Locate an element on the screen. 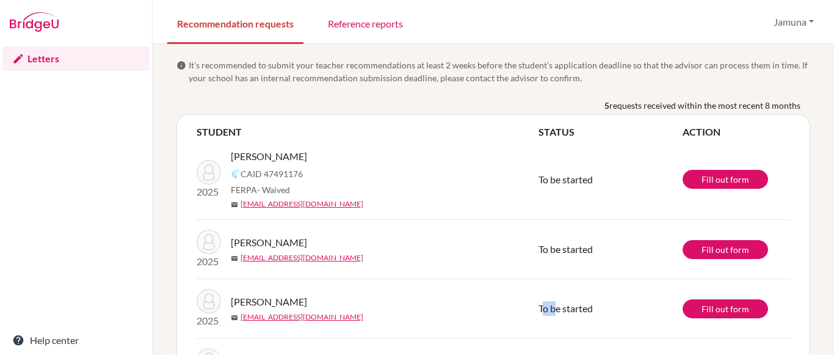  img: Bridge-U is located at coordinates (34, 22).